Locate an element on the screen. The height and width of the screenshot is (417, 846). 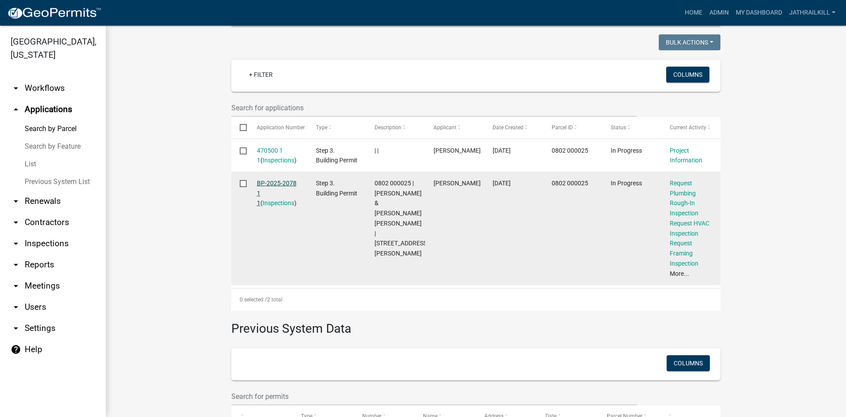
a: My Dashboard is located at coordinates (759, 13).